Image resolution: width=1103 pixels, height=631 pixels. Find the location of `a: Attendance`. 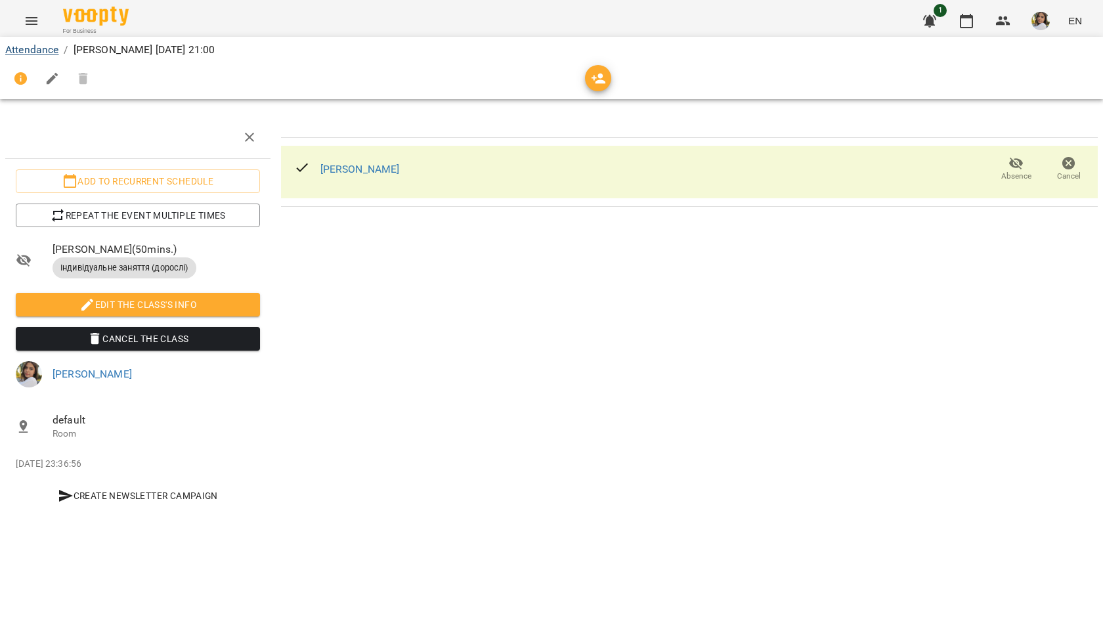

a: Attendance is located at coordinates (32, 49).